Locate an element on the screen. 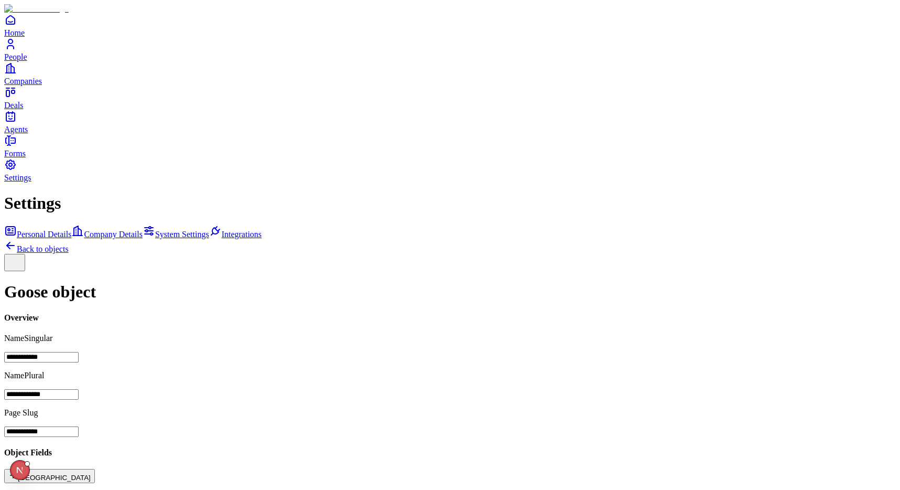 The height and width of the screenshot is (490, 900). a: Companies is located at coordinates (450, 73).